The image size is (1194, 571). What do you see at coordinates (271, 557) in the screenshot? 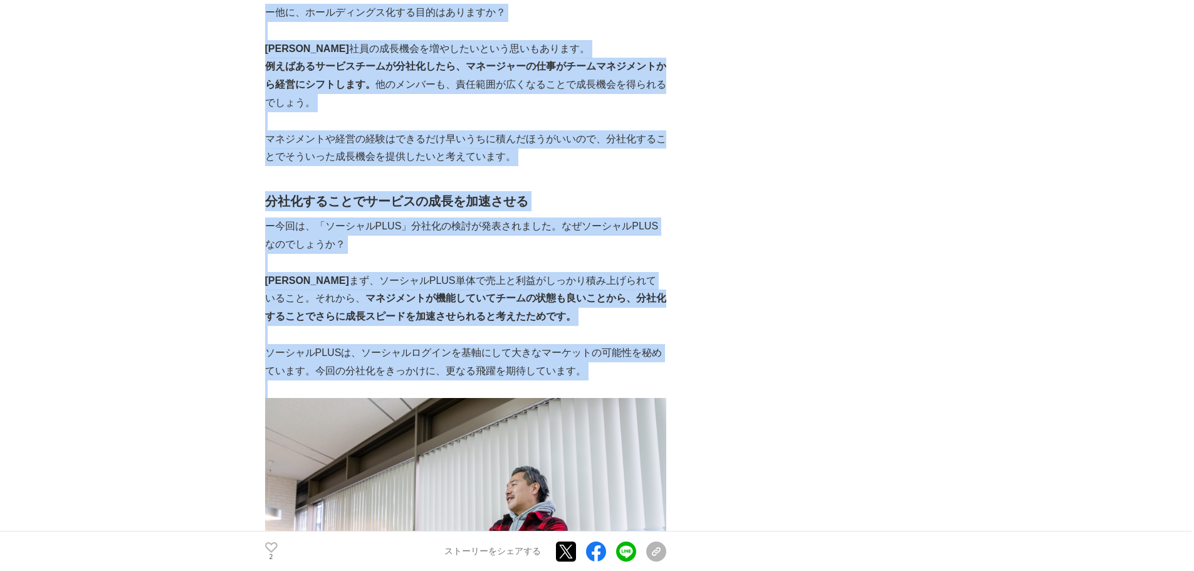
I see `p: 2` at bounding box center [271, 557].